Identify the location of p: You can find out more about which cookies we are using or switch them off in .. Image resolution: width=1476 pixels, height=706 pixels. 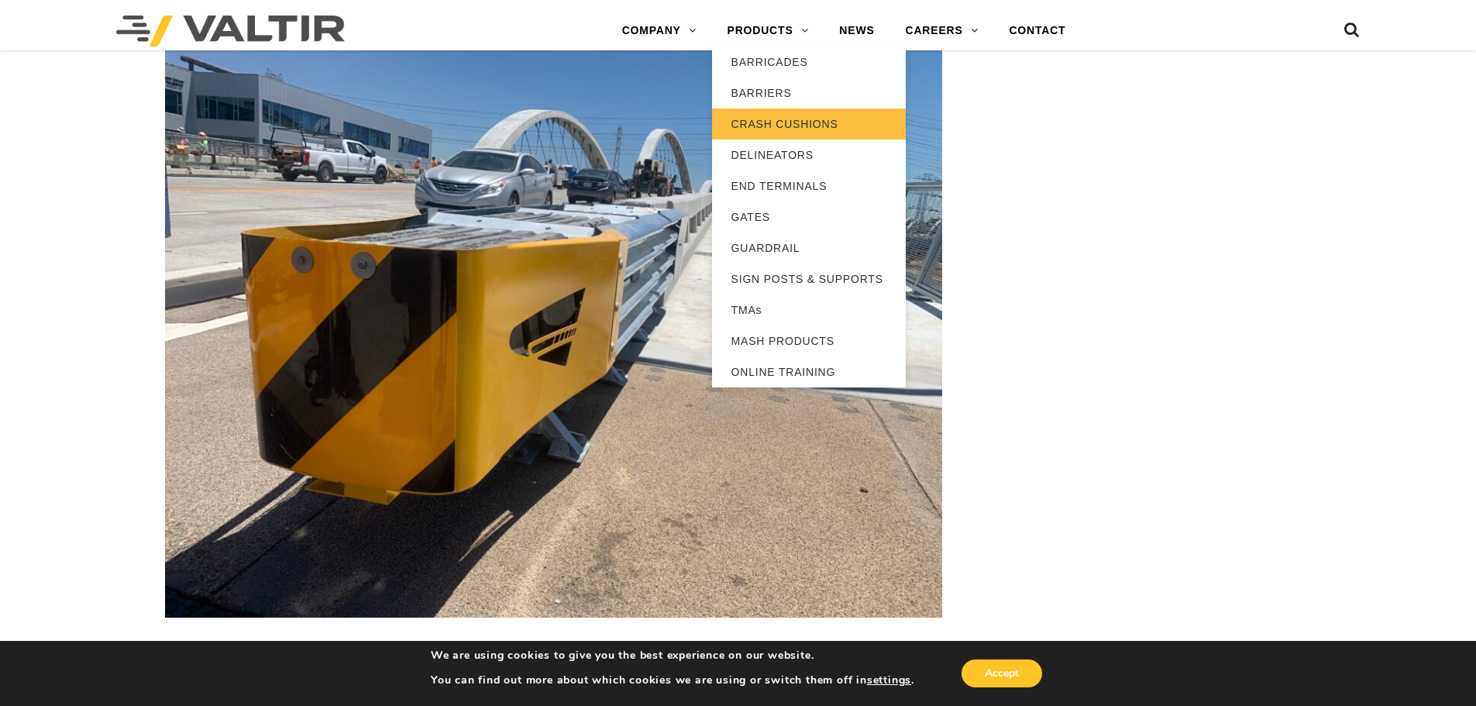
(672, 680).